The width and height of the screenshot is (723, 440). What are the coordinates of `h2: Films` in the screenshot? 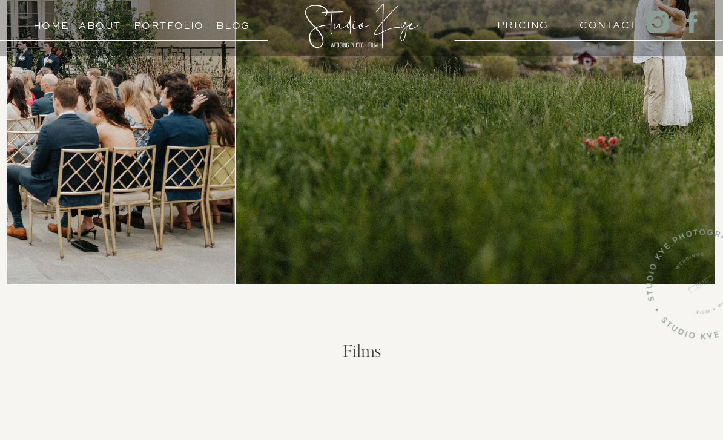 It's located at (361, 355).